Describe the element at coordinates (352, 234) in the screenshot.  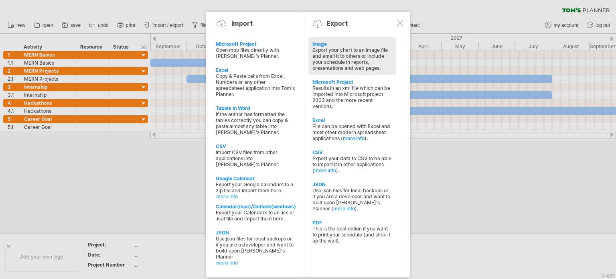
I see `div: This is the best option if you want to print your schedule (and stick it up the wall).` at that location.